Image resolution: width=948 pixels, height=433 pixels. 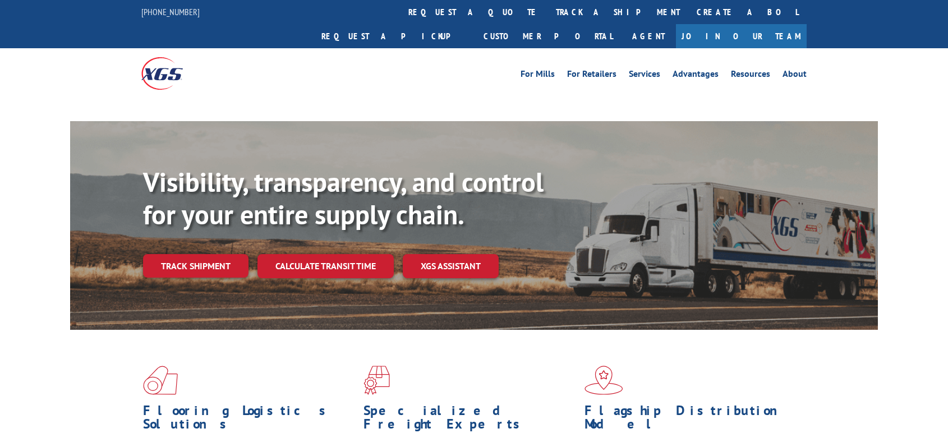 What do you see at coordinates (537, 76) in the screenshot?
I see `a: For Mills` at bounding box center [537, 76].